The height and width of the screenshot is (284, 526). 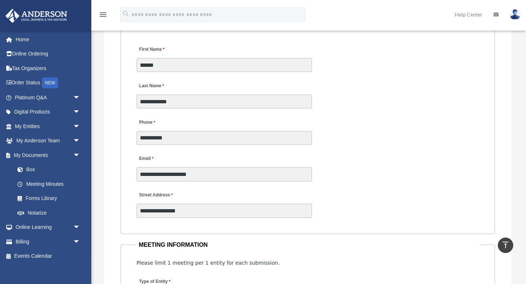 What do you see at coordinates (36, 16) in the screenshot?
I see `img: Anderson Advisors Platinum Portal` at bounding box center [36, 16].